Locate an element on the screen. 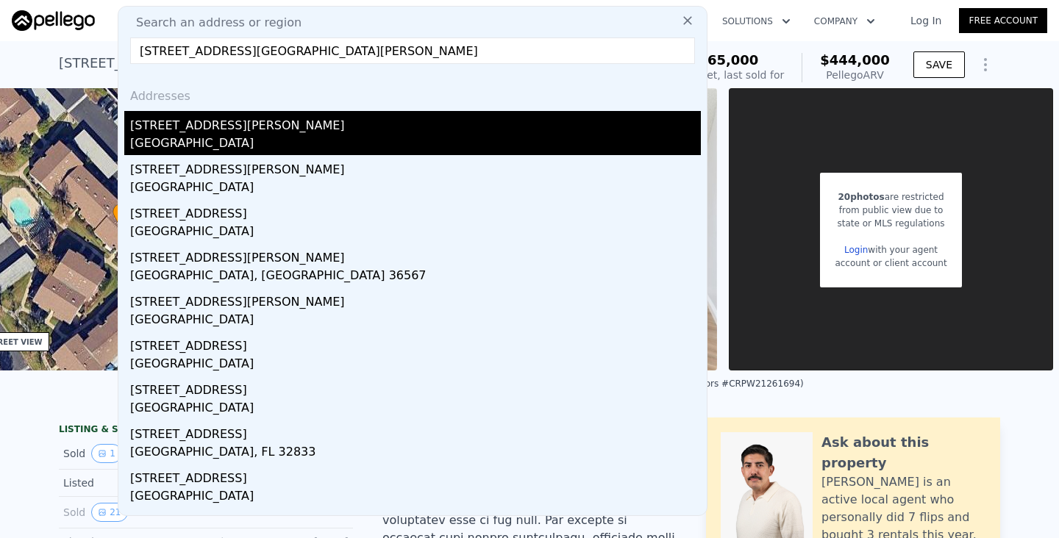 The height and width of the screenshot is (538, 1059). div: Ask about this property is located at coordinates (903, 453).